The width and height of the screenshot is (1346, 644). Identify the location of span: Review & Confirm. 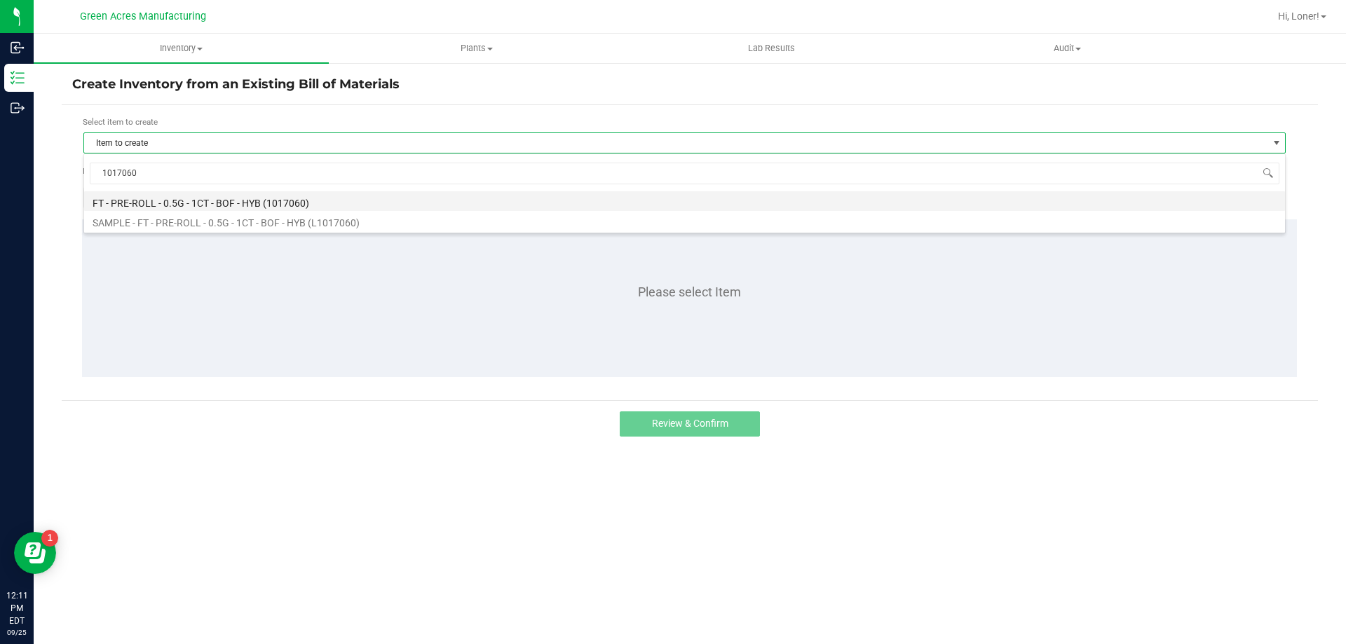
(690, 423).